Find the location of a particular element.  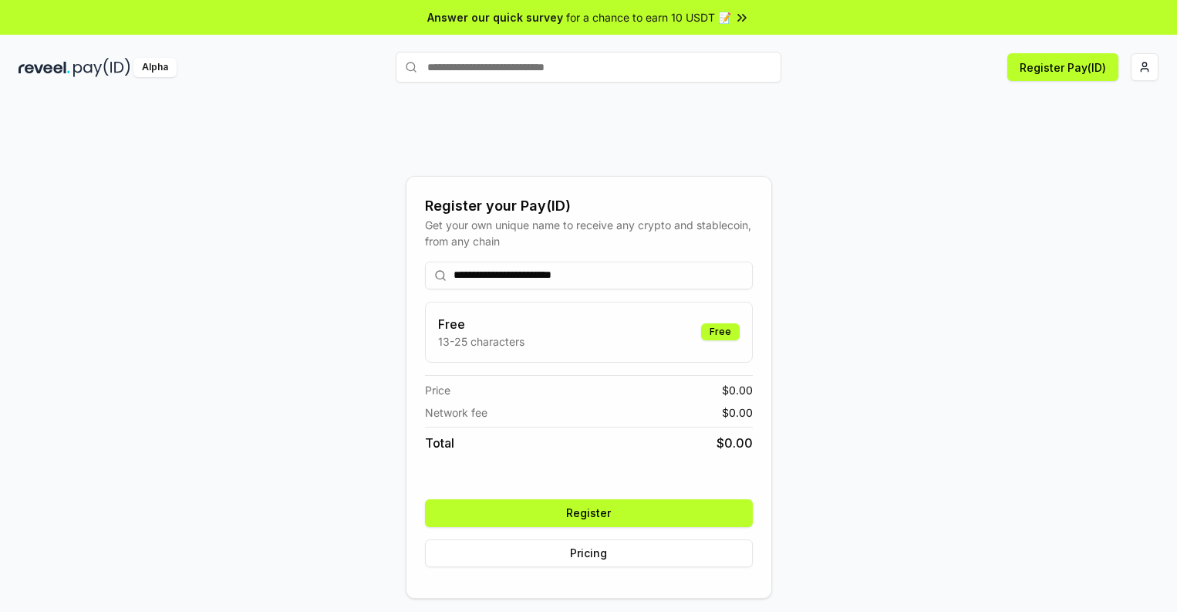

button: Pricing is located at coordinates (588, 553).